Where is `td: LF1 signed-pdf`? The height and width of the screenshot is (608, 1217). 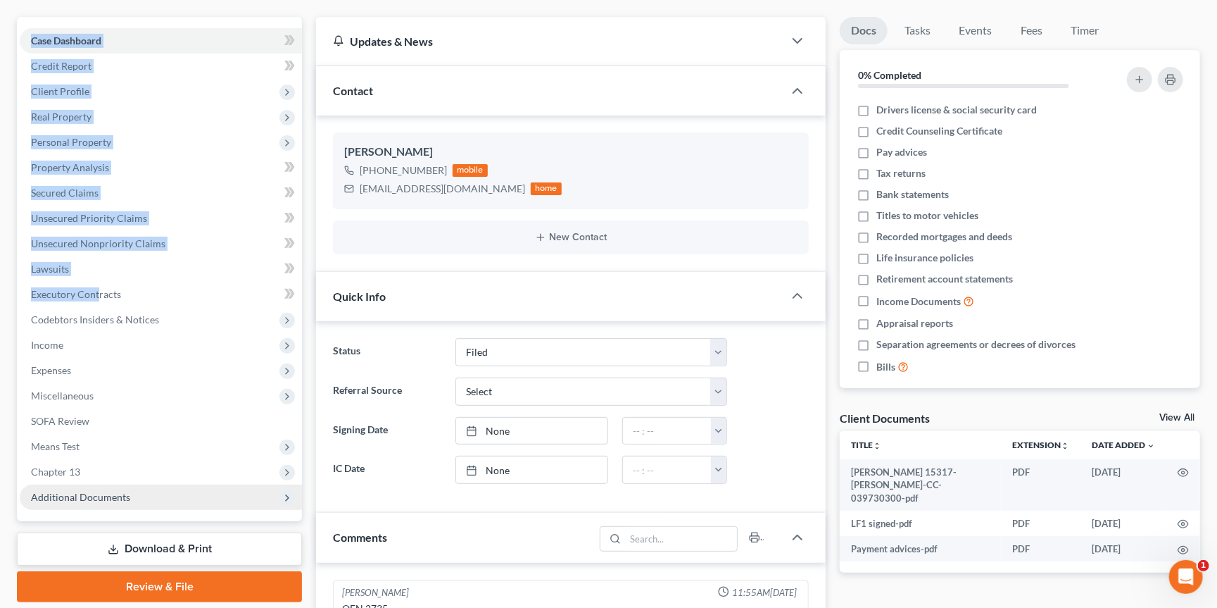
td: LF1 signed-pdf is located at coordinates (920, 523).